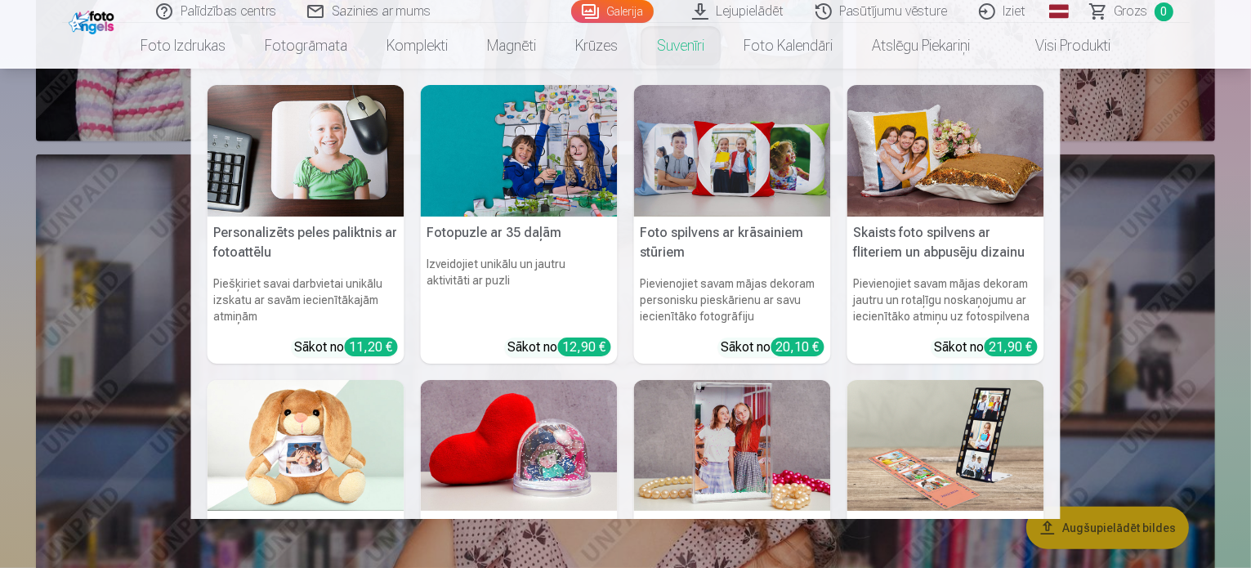  I want to click on img: Skaists foto spilvens ar fliteriem un abpusēju dizainu, so click(945, 150).